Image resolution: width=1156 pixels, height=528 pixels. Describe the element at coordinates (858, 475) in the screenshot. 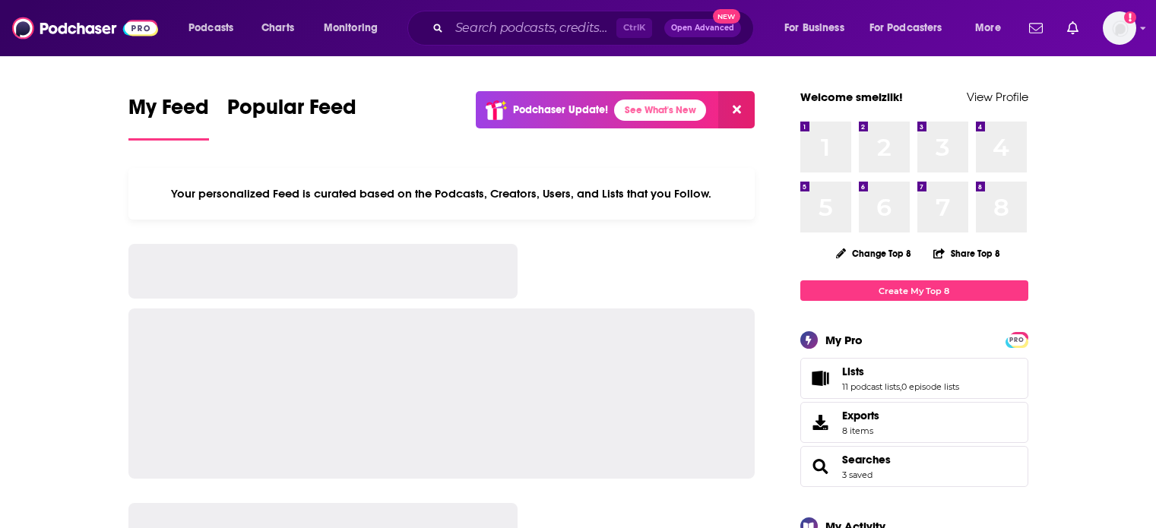

I see `a: 3 saved` at that location.